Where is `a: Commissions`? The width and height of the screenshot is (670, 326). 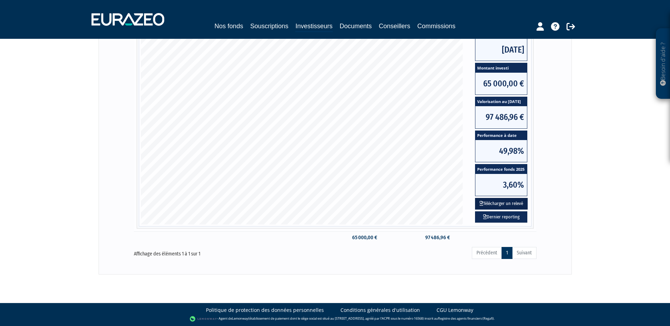
a: Commissions is located at coordinates (436, 26).